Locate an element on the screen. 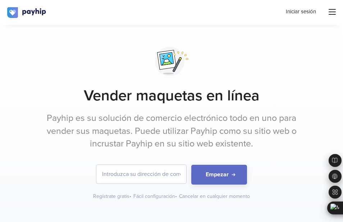 Image resolution: width=343 pixels, height=222 pixels. img: svg+xml;utf8,%3Csvg%20viewBox%3D%220%200%20100%20100%22%20xmlns%3D%22http%3A%2F%2Fwww.w3.org%2F20... is located at coordinates (172, 61).